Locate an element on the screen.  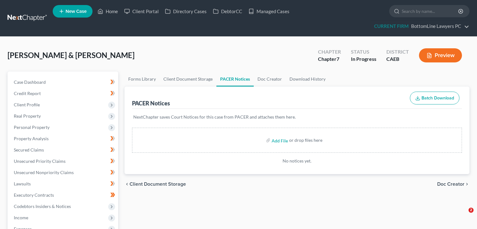
a: Directory Cases is located at coordinates (186, 11).